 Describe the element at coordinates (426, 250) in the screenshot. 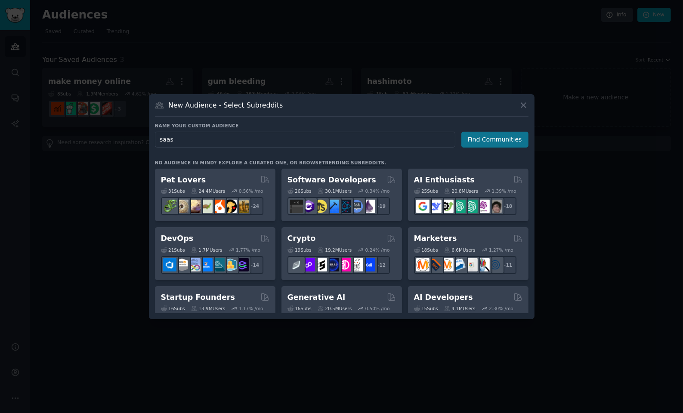

I see `div: 18 Sub s` at that location.